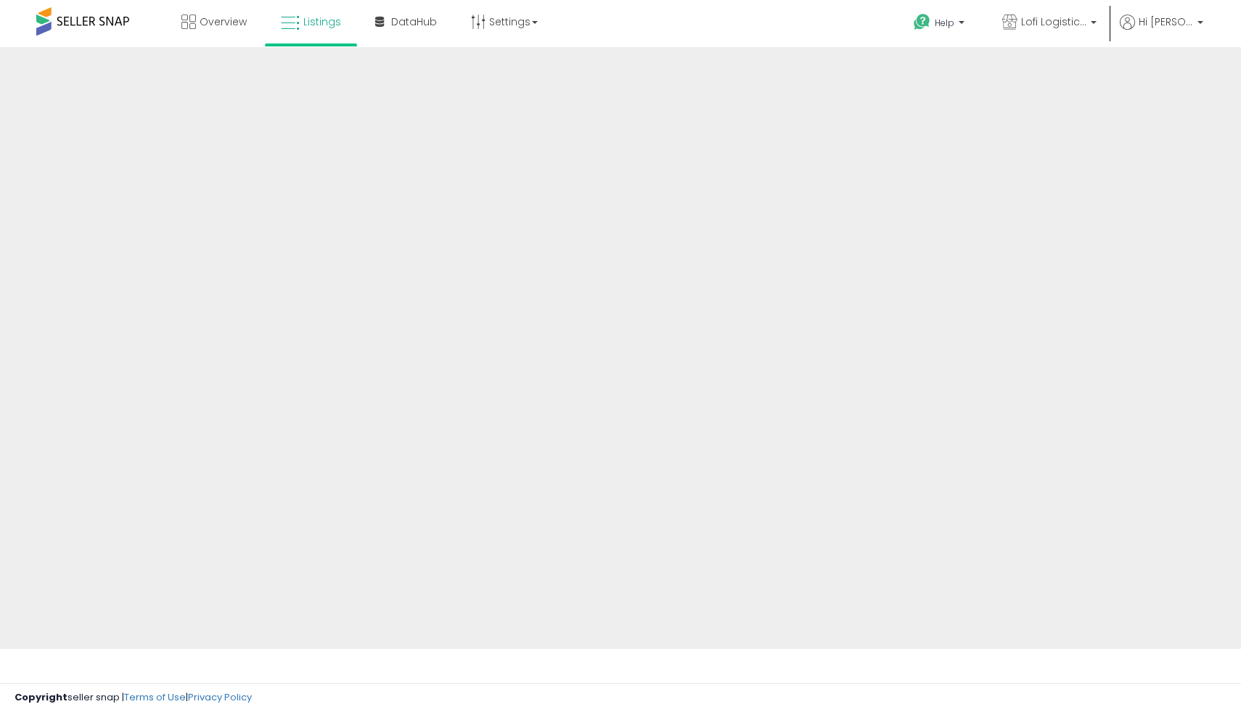 This screenshot has width=1241, height=712. What do you see at coordinates (921, 22) in the screenshot?
I see `i: Get Help` at bounding box center [921, 22].